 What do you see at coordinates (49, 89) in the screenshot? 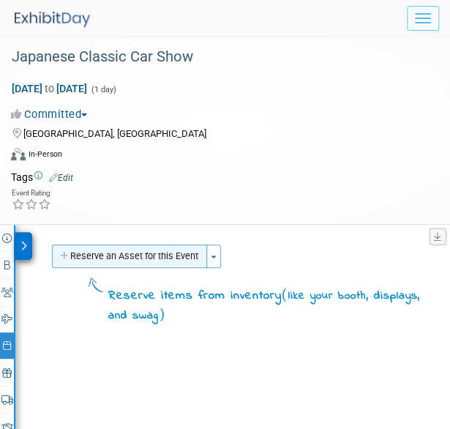
I see `span: to` at bounding box center [49, 89].